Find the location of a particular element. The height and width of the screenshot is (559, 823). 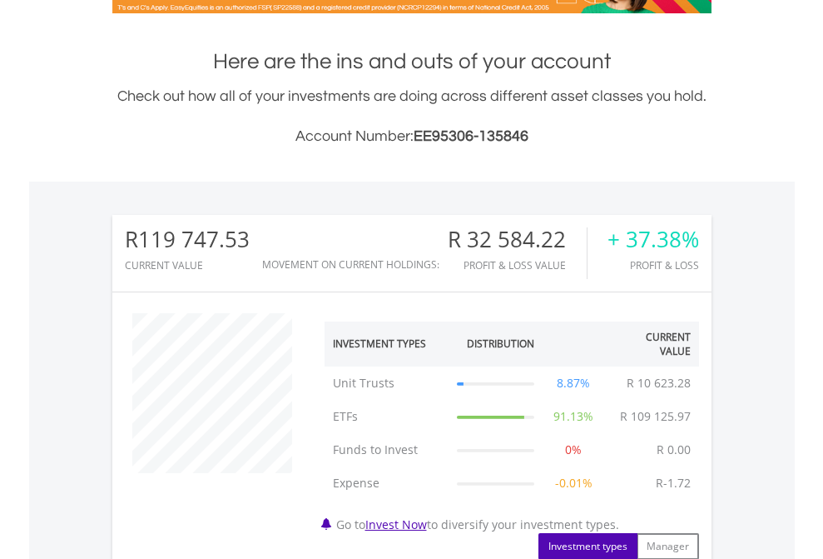

div: Movement on Current Holdings: is located at coordinates (351, 264).